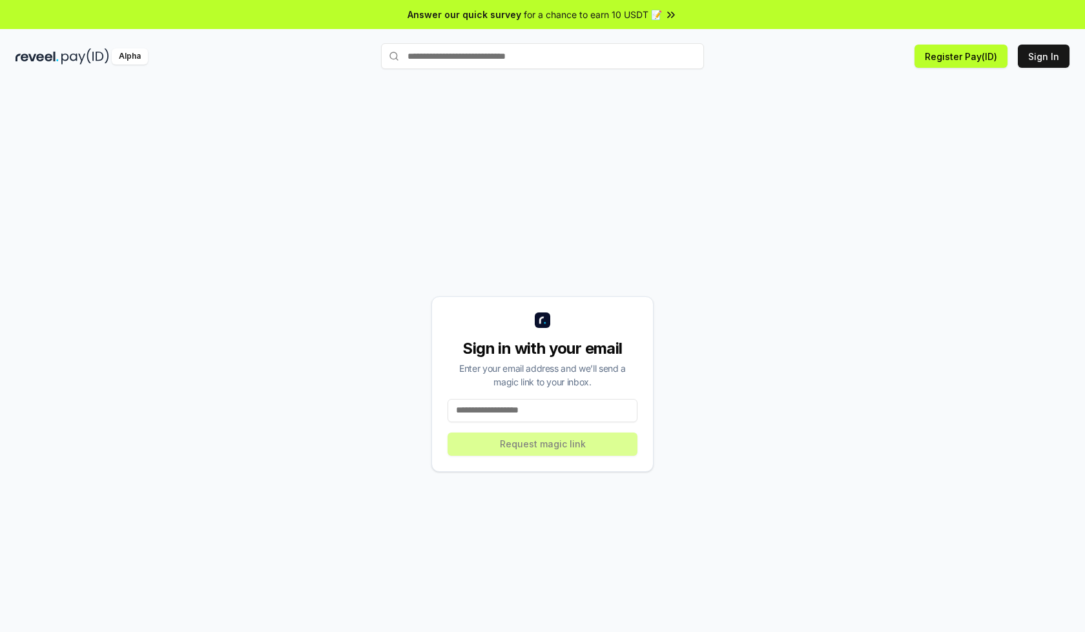 The width and height of the screenshot is (1085, 632). Describe the element at coordinates (542, 349) in the screenshot. I see `div: Sign in with your email` at that location.